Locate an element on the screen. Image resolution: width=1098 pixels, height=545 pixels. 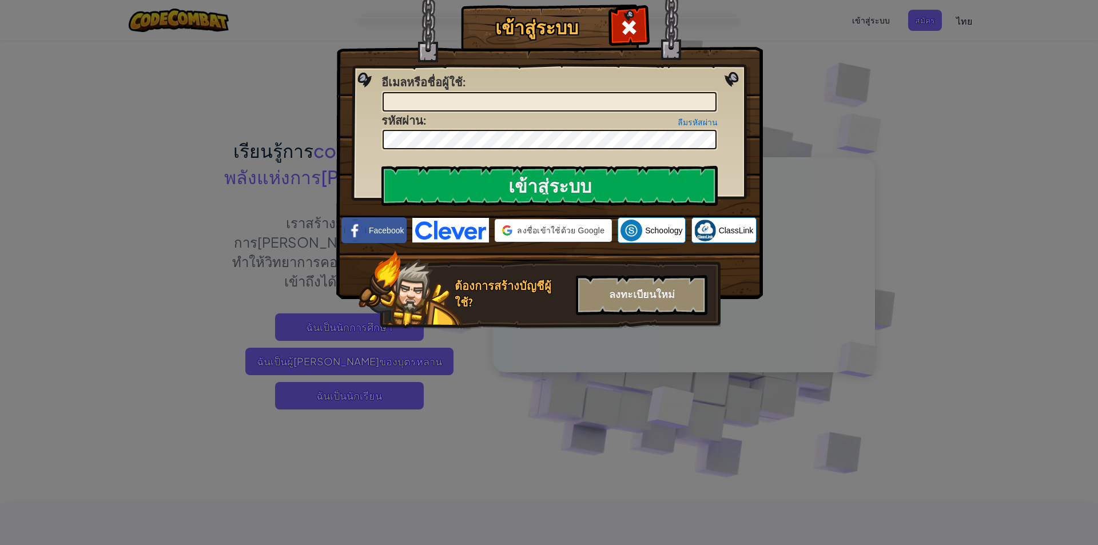
span: ลงชื่อเข้าใช้ด้วย Google is located at coordinates (560, 230).